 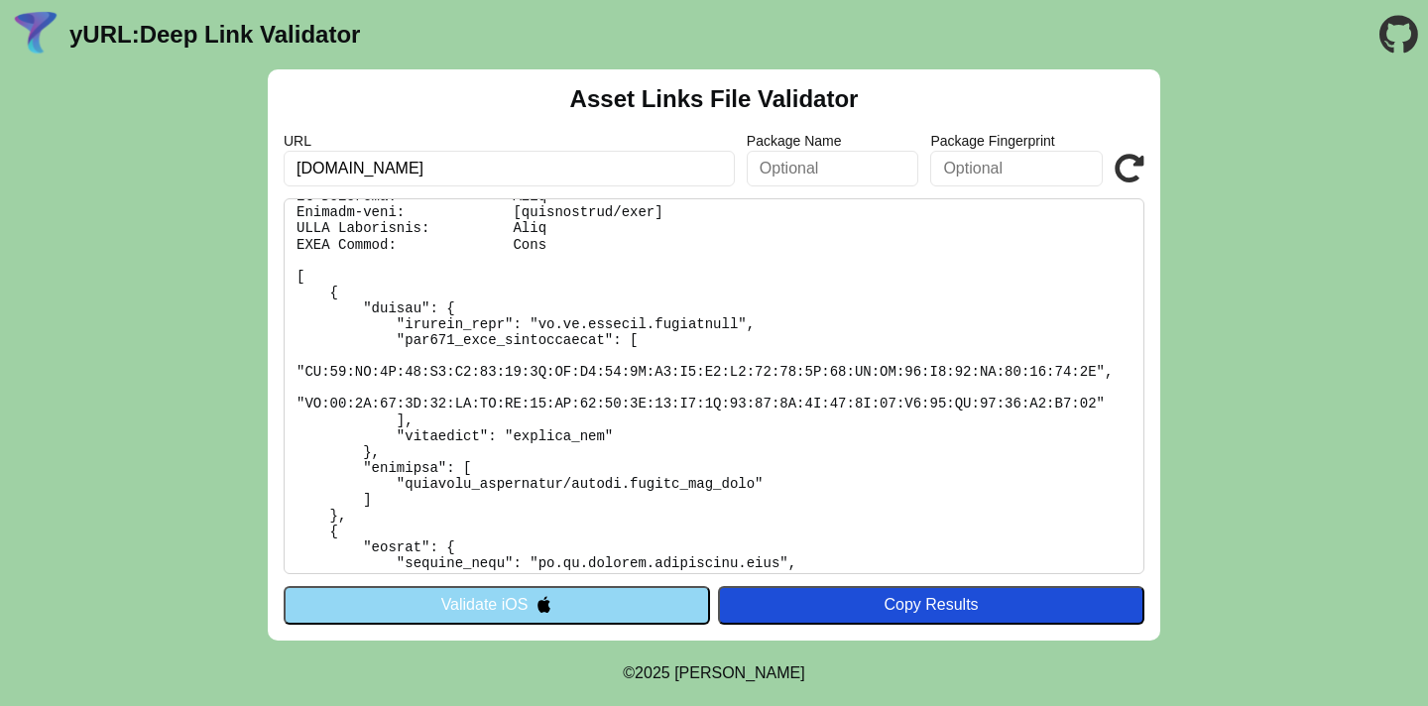 I want to click on span: 2025, so click(x=653, y=672).